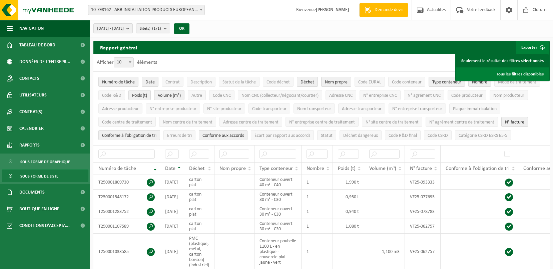  What do you see at coordinates (179, 135) in the screenshot?
I see `button: Erreurs de triErreurs de tri: Activate to sort` at bounding box center [179, 135].